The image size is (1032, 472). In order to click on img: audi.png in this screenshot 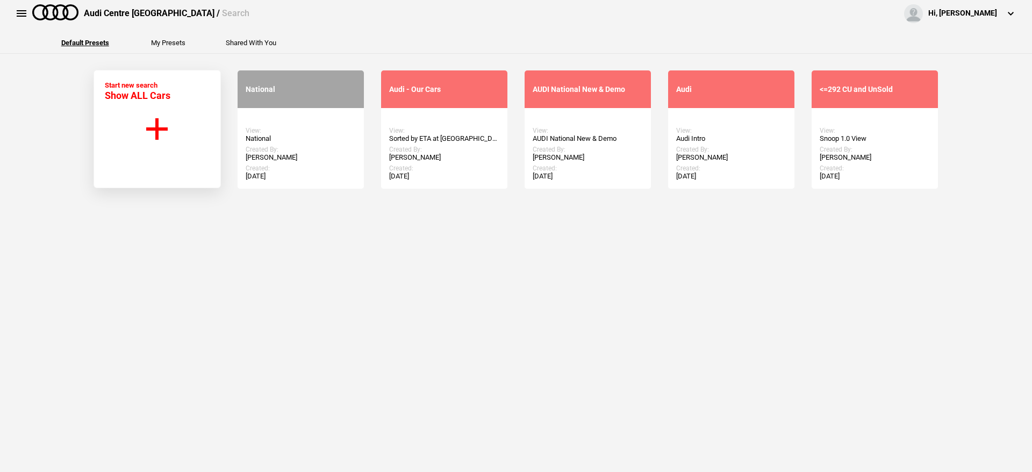, I will do `click(55, 12)`.